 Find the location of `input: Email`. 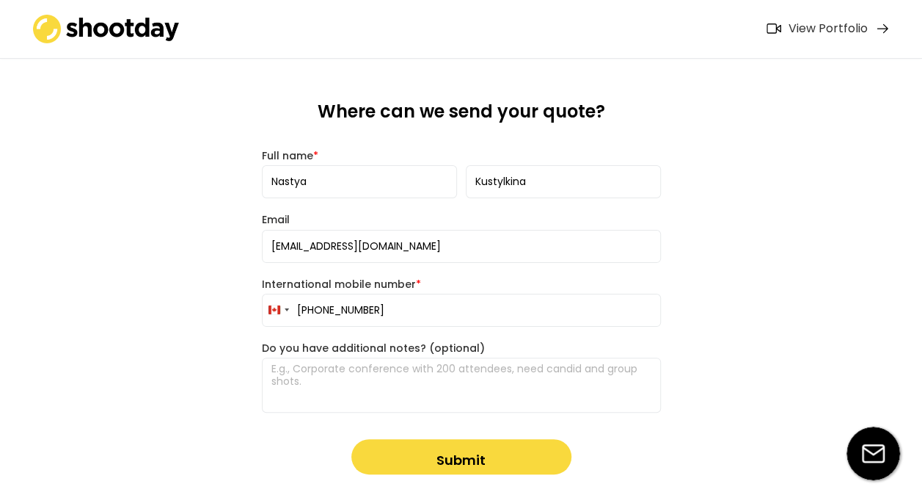

input: Email is located at coordinates (462, 246).